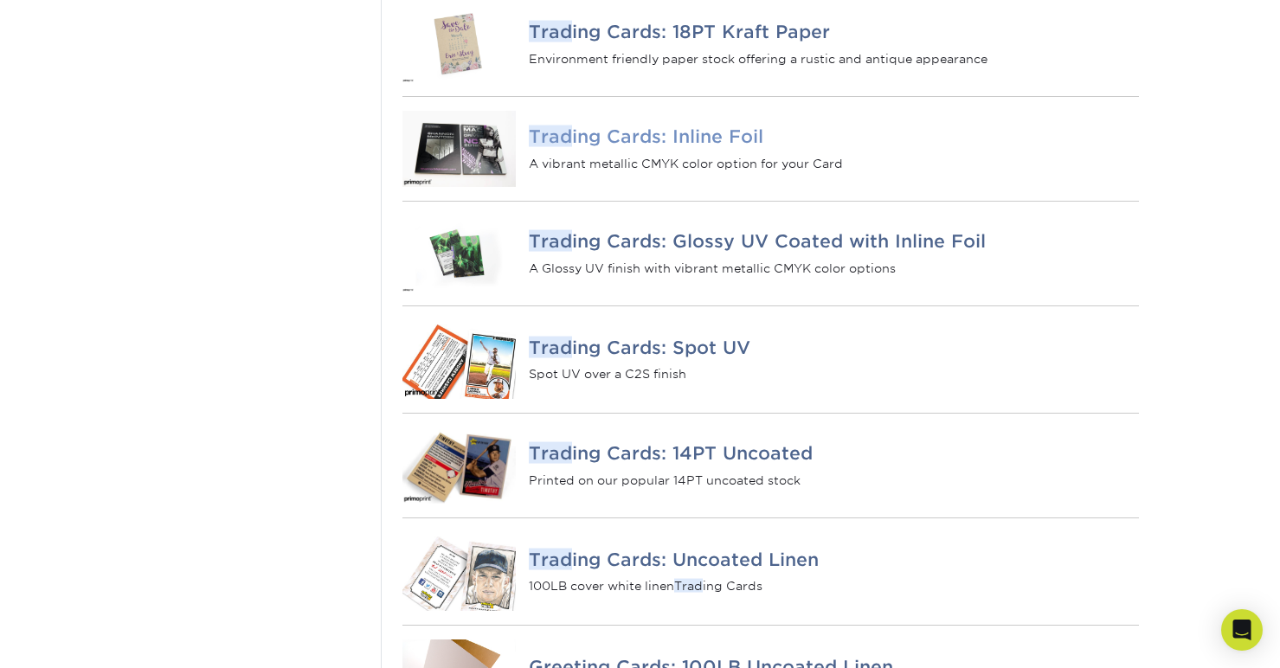 Image resolution: width=1280 pixels, height=668 pixels. What do you see at coordinates (834, 268) in the screenshot?
I see `p: A Glossy UV finish with vibrant metallic CMYK color options` at bounding box center [834, 268].